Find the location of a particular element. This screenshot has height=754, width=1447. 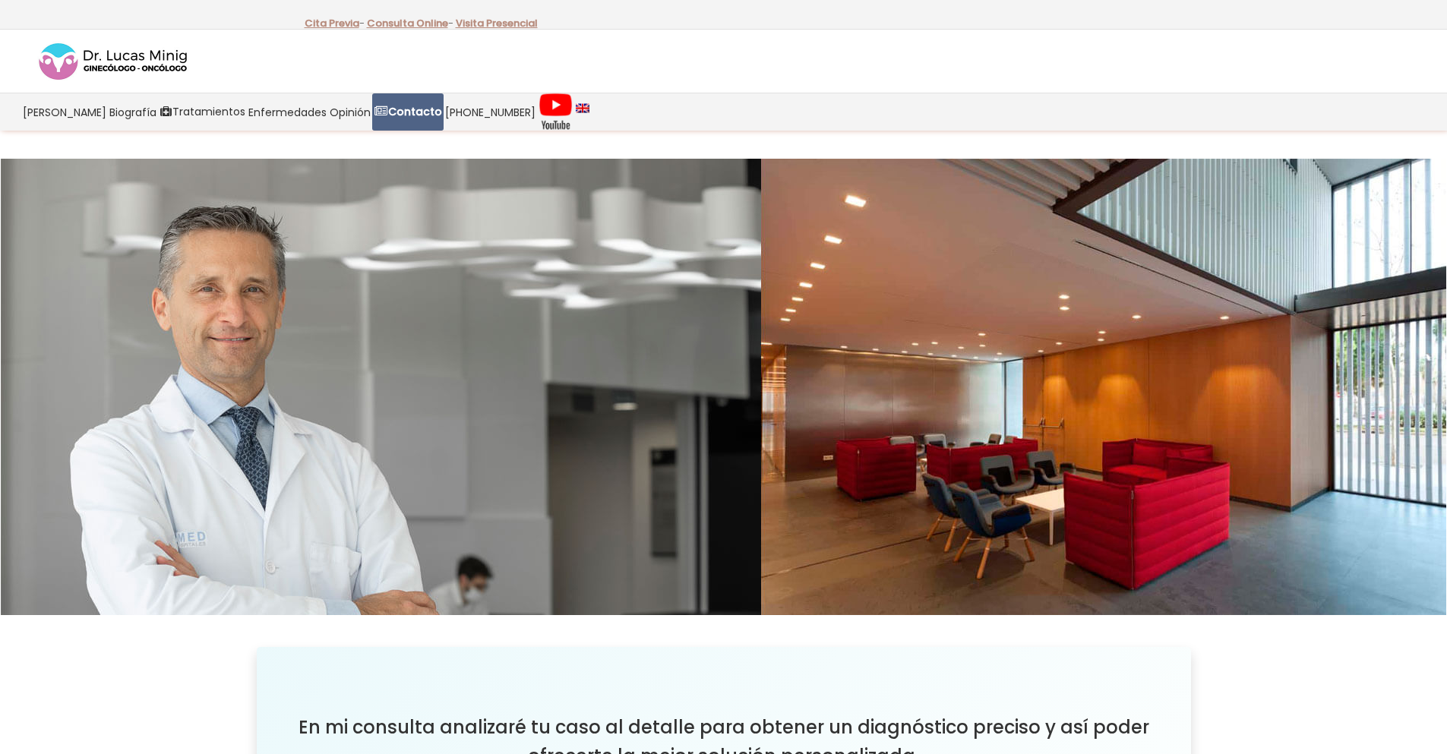

a: Tratamientos is located at coordinates (202, 112).